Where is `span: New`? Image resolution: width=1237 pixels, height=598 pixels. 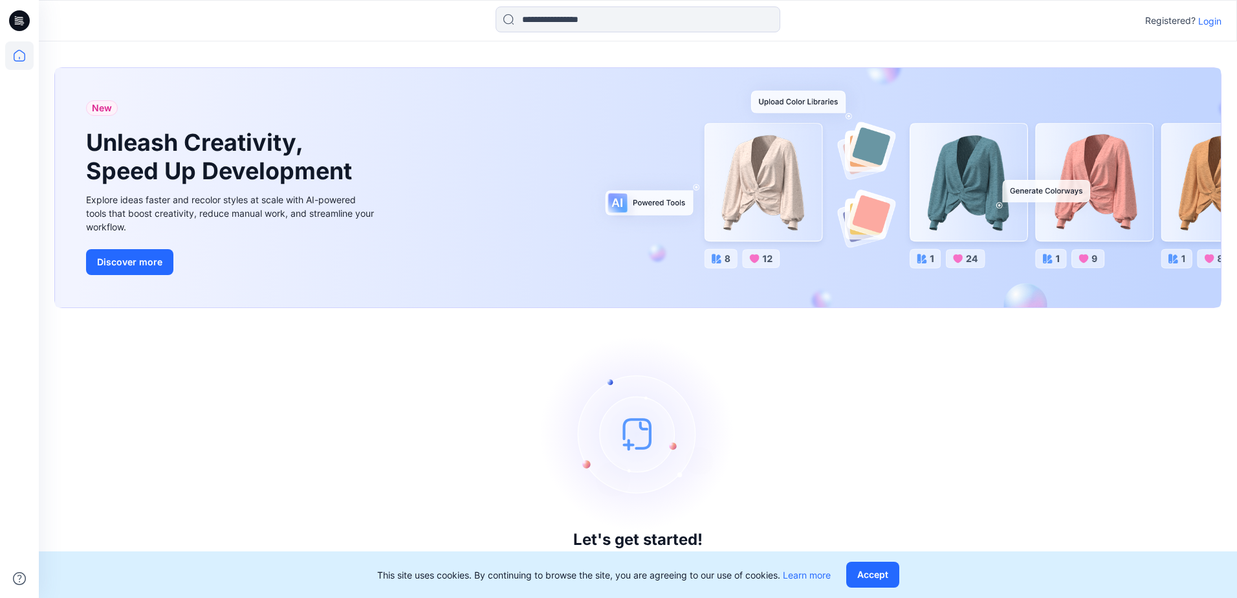
span: New is located at coordinates (102, 108).